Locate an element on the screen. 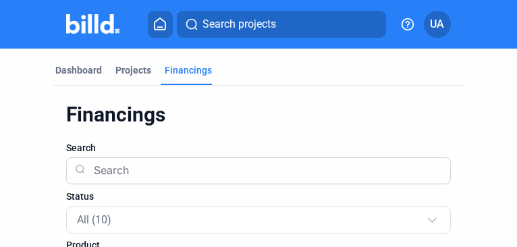 The height and width of the screenshot is (247, 517). div: Dashboard is located at coordinates (78, 70).